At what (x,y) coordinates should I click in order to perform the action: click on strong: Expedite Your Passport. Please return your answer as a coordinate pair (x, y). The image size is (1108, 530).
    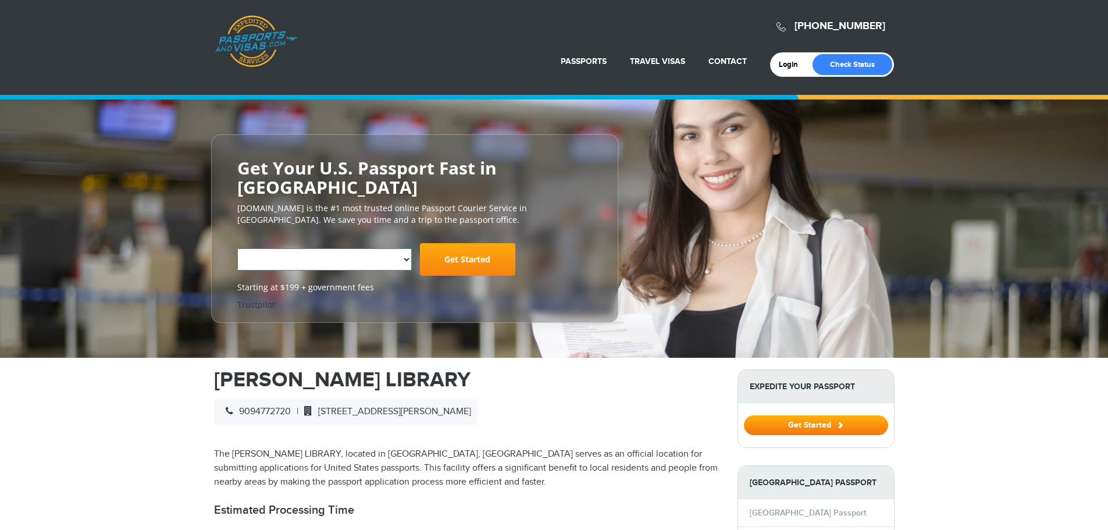
    Looking at the image, I should click on (816, 386).